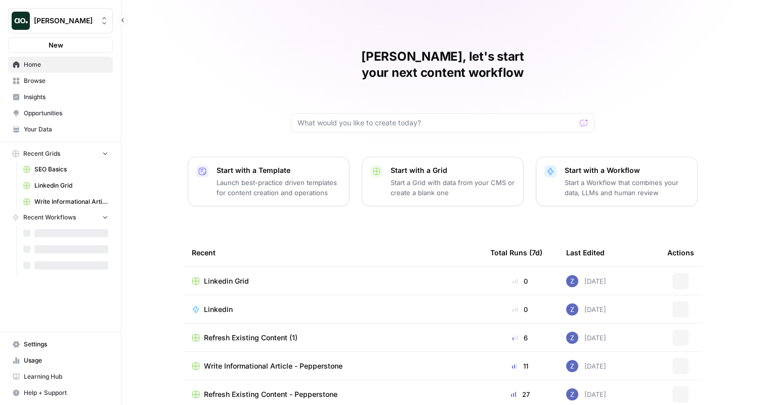  What do you see at coordinates (60, 81) in the screenshot?
I see `a: Browse` at bounding box center [60, 81].